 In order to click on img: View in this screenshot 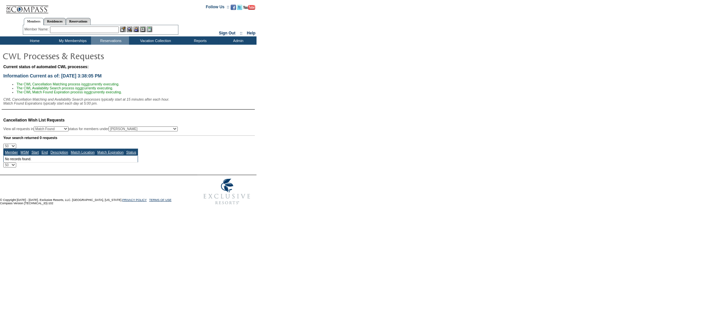, I will do `click(129, 29)`.